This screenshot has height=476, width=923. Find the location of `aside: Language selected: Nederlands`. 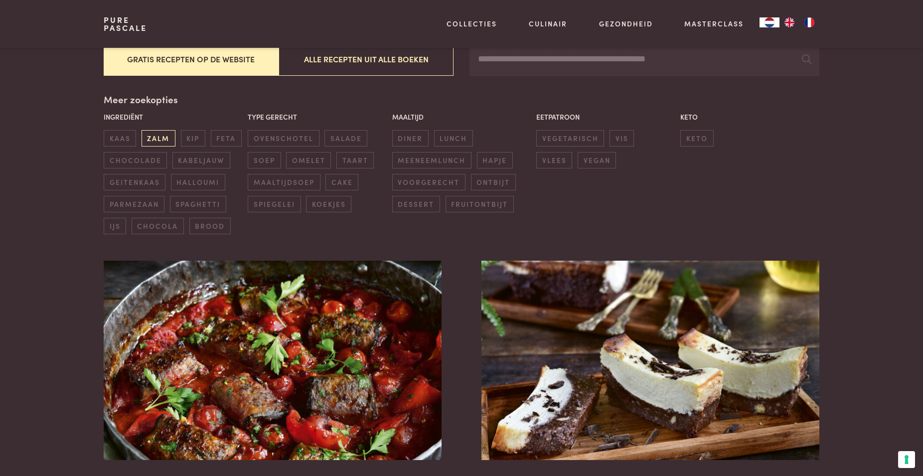

aside: Language selected: Nederlands is located at coordinates (790, 22).